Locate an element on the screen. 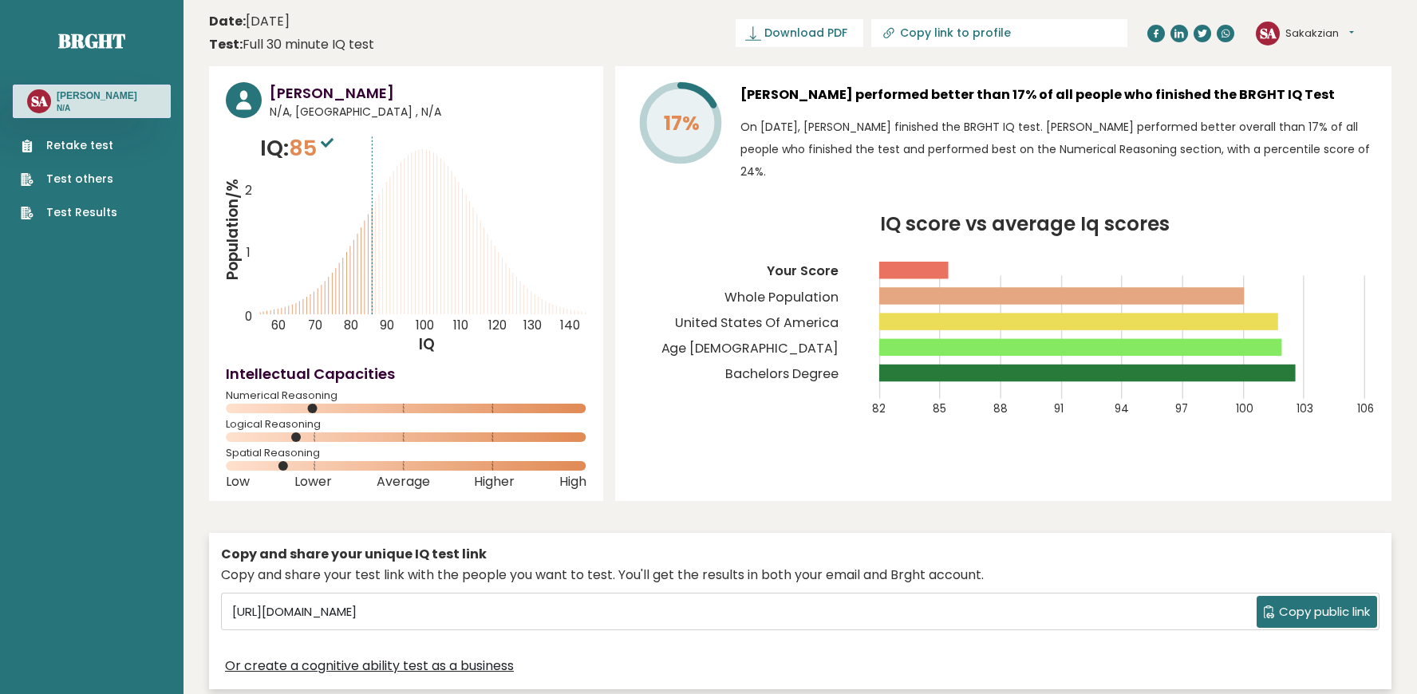  a: Test Results is located at coordinates (69, 212).